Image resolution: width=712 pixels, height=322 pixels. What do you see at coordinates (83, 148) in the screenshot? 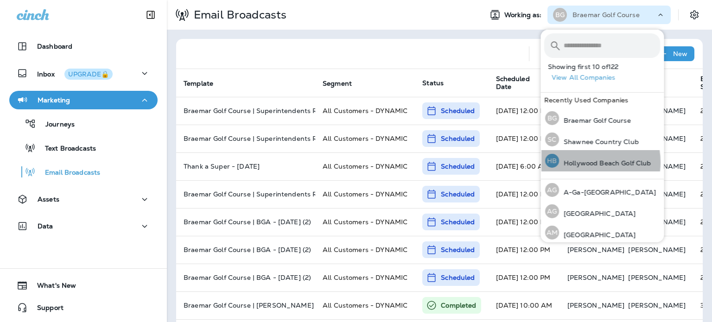
I see `button: Text Broadcasts` at bounding box center [83, 148].